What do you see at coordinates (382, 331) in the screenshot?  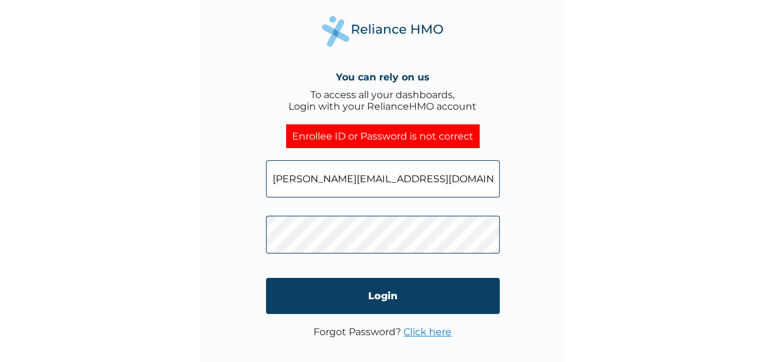 I see `p: Forgot Password?` at bounding box center [382, 331].